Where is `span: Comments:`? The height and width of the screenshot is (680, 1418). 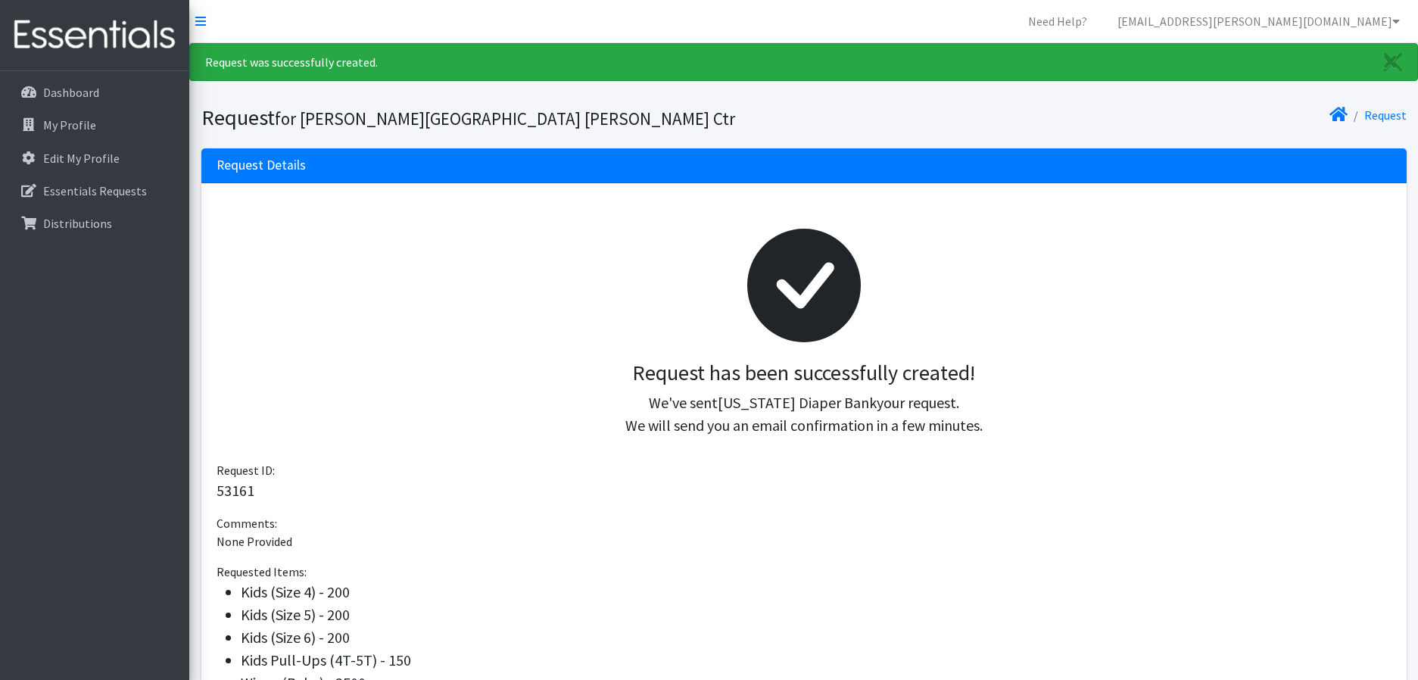
span: Comments: is located at coordinates (247, 523).